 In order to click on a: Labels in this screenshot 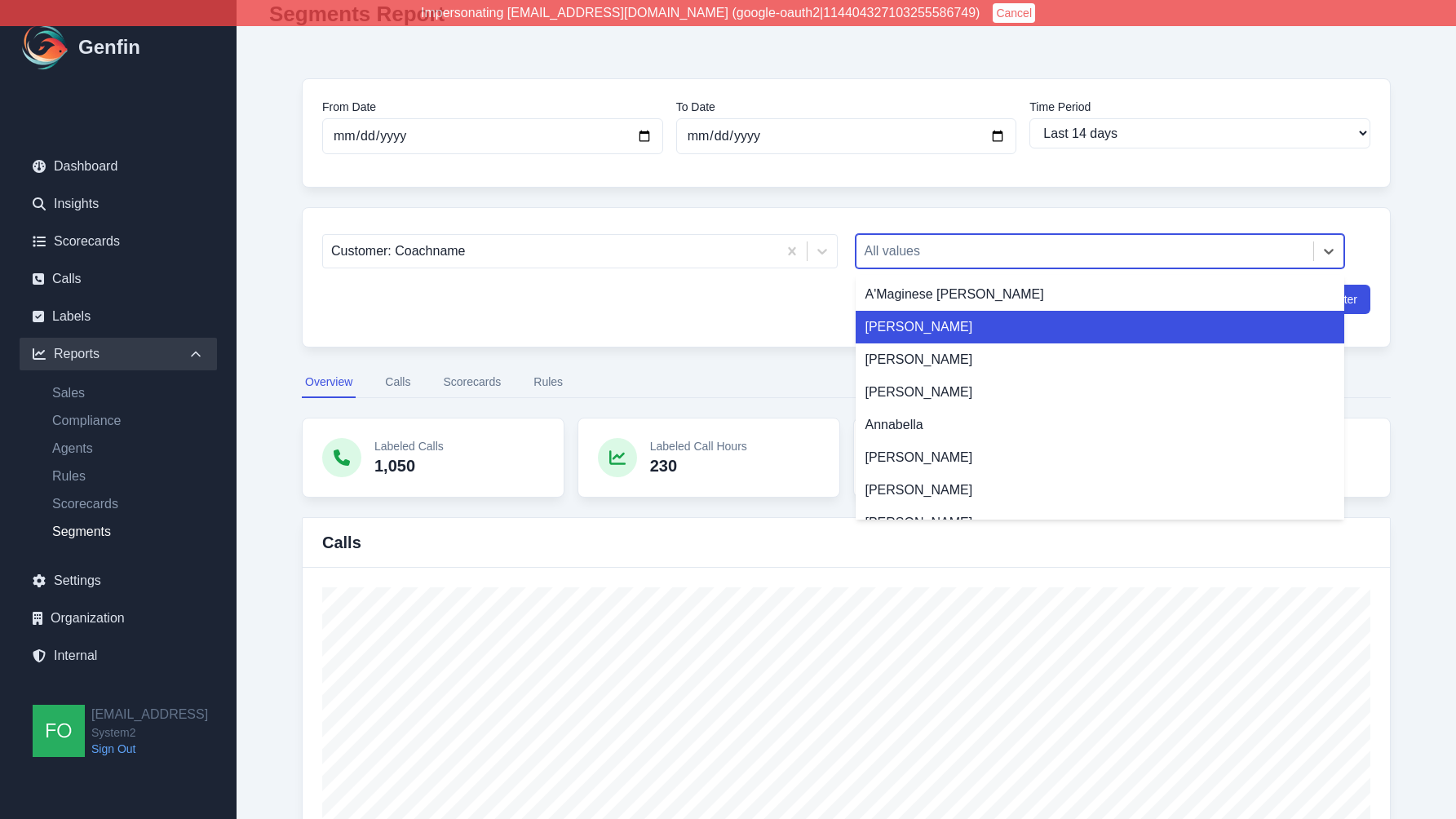, I will do `click(118, 316)`.